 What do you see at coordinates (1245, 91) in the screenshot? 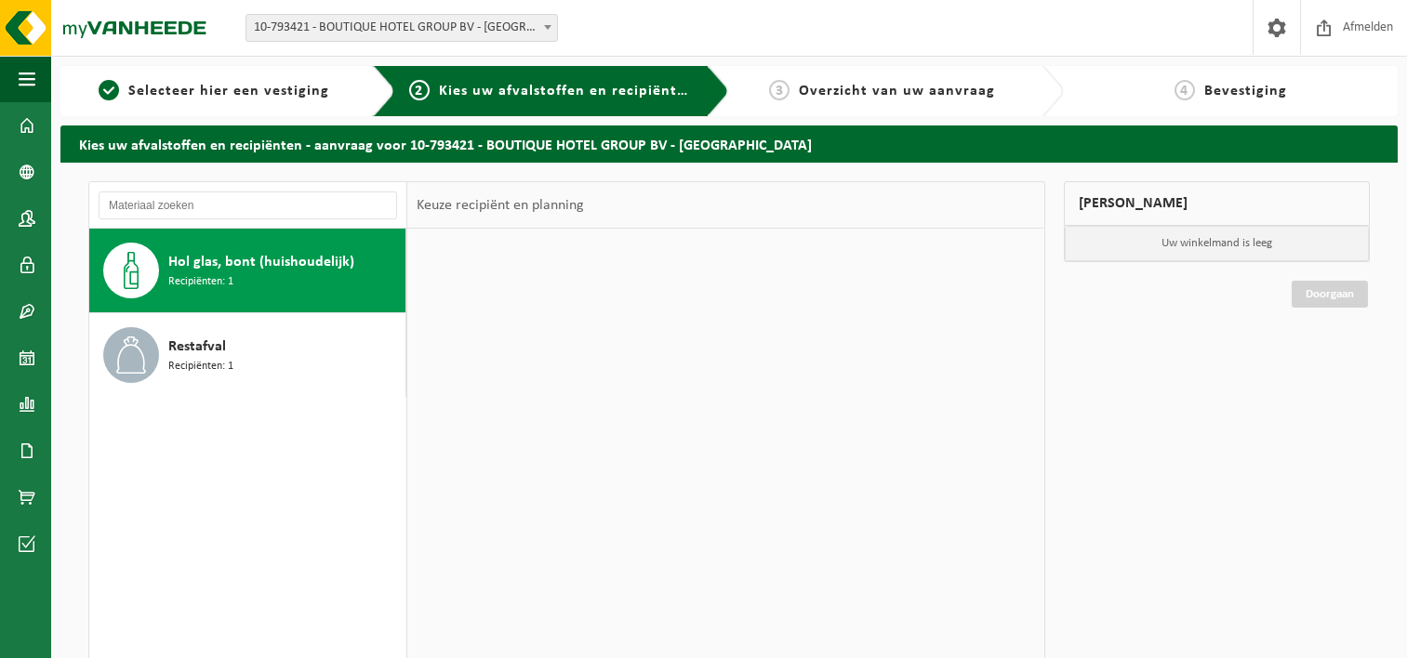
I see `span: Bevestiging` at bounding box center [1245, 91].